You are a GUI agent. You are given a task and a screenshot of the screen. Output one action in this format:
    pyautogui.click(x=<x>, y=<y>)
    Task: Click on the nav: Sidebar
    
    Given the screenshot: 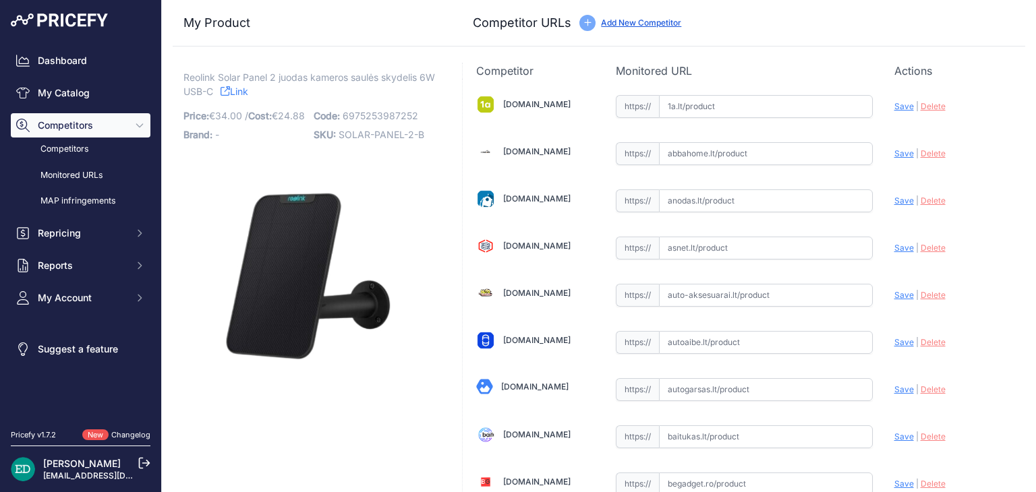 What is the action you would take?
    pyautogui.click(x=80, y=231)
    